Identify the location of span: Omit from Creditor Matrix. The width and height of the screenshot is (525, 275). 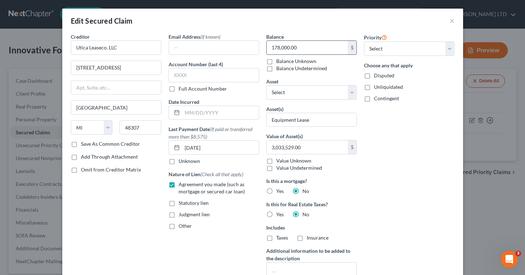
(111, 169).